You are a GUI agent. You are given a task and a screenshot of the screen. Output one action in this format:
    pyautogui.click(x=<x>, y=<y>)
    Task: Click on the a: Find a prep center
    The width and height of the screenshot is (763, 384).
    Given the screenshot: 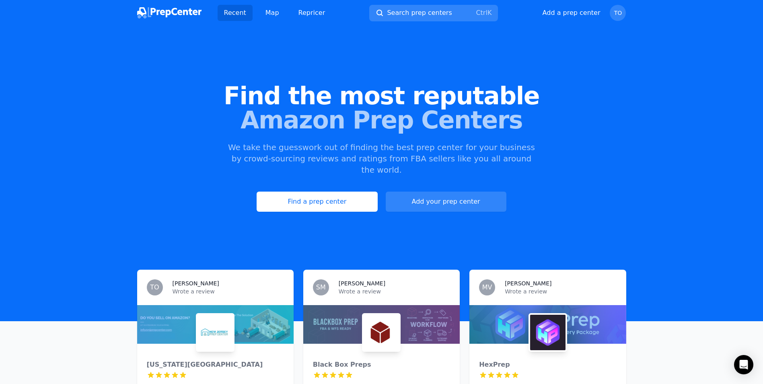 What is the action you would take?
    pyautogui.click(x=317, y=201)
    